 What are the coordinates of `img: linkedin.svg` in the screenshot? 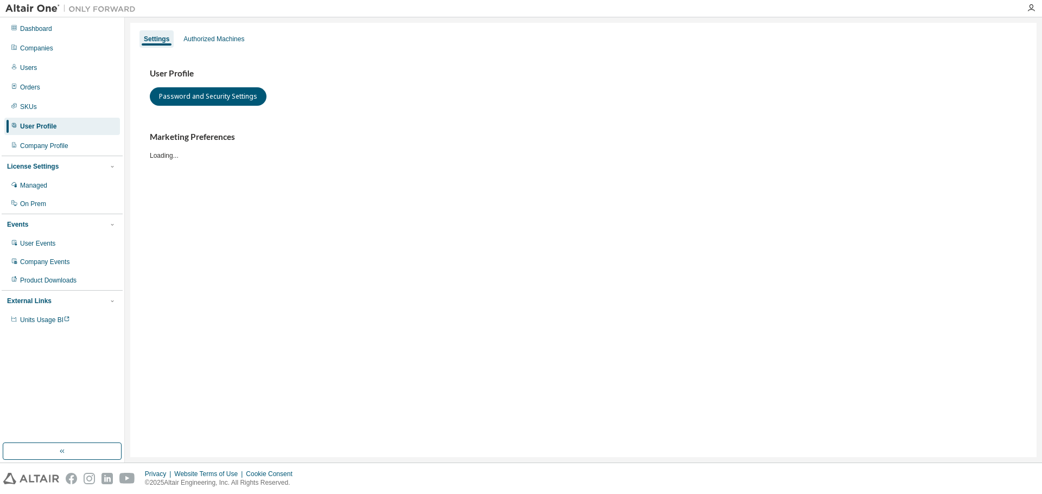 It's located at (107, 478).